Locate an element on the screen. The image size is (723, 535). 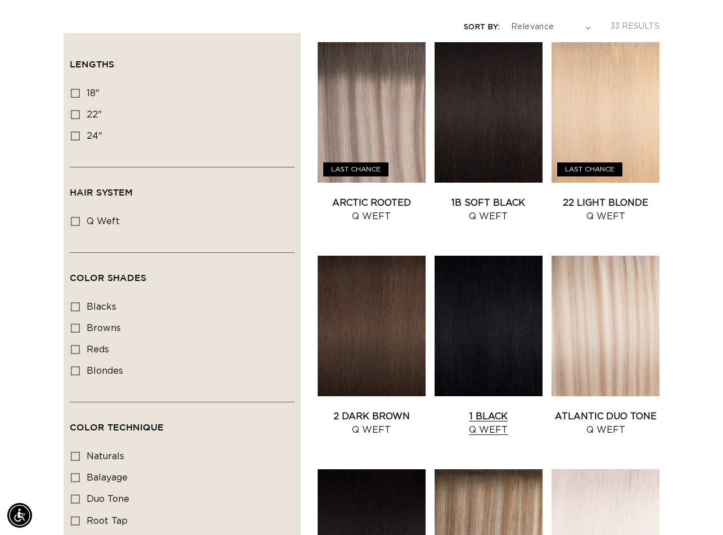
span: 33 results is located at coordinates (634, 26).